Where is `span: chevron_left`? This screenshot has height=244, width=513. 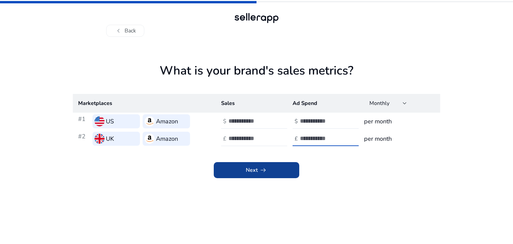 span: chevron_left is located at coordinates (118, 31).